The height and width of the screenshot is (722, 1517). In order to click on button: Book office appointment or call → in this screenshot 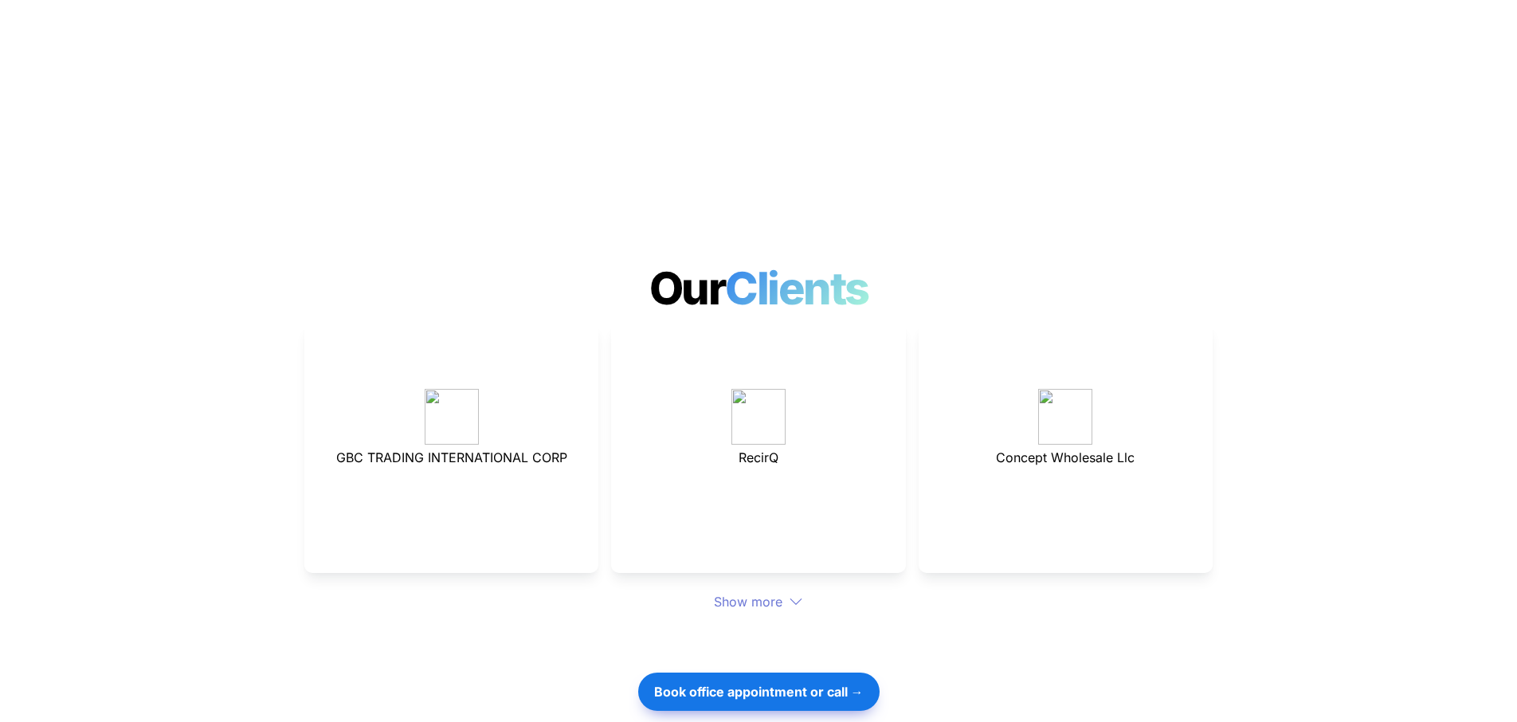, I will do `click(758, 692)`.